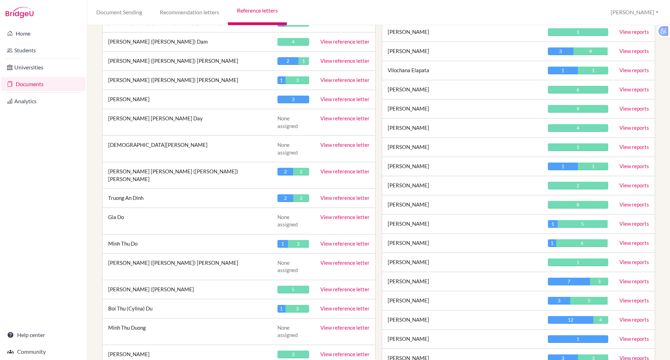 The height and width of the screenshot is (360, 670). Describe the element at coordinates (569, 282) in the screenshot. I see `div: 7` at that location.